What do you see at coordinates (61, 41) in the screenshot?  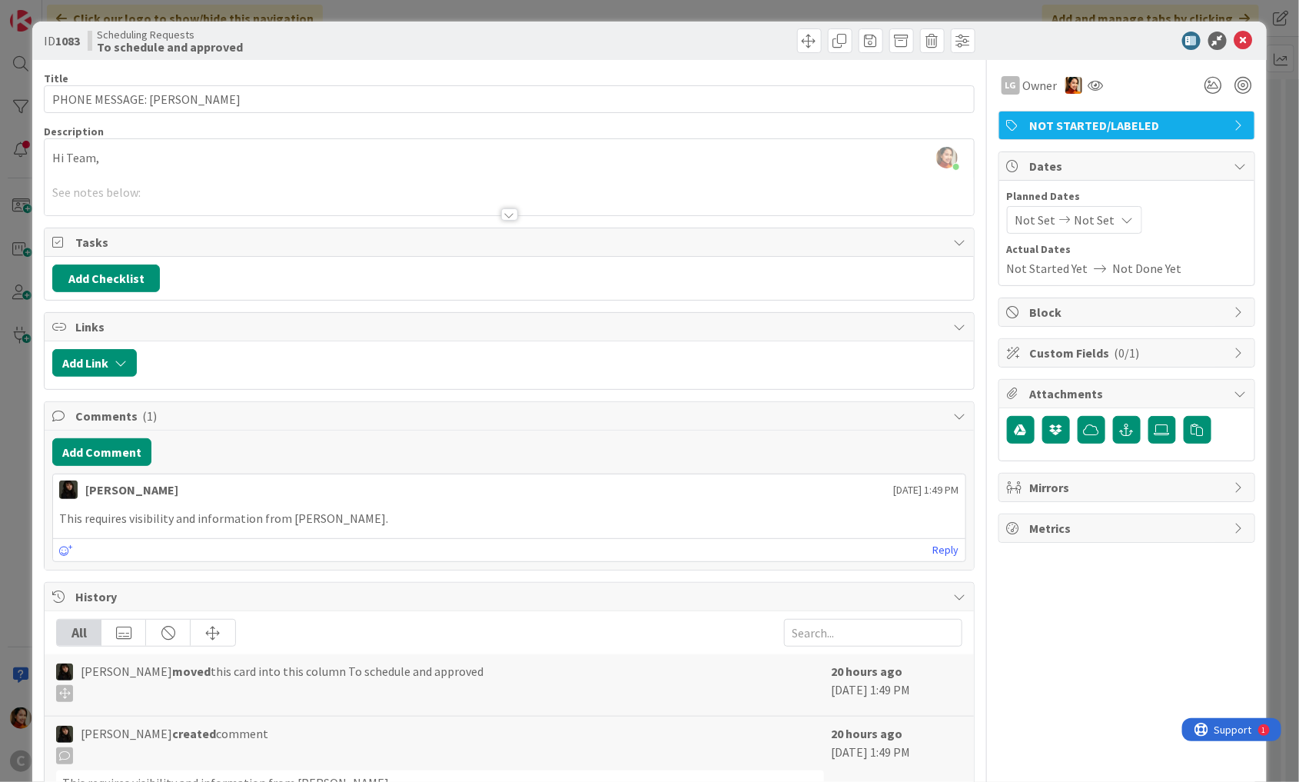 I see `span: ID` at bounding box center [61, 41].